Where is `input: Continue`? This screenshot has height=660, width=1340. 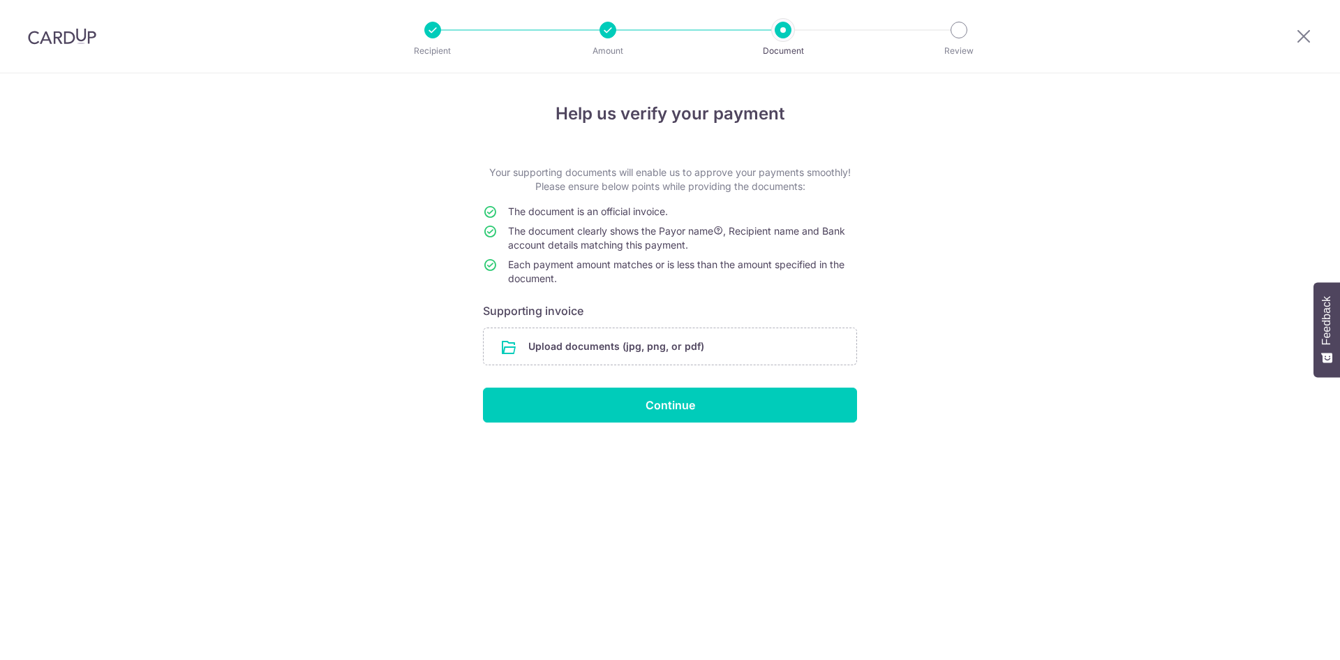 input: Continue is located at coordinates (670, 405).